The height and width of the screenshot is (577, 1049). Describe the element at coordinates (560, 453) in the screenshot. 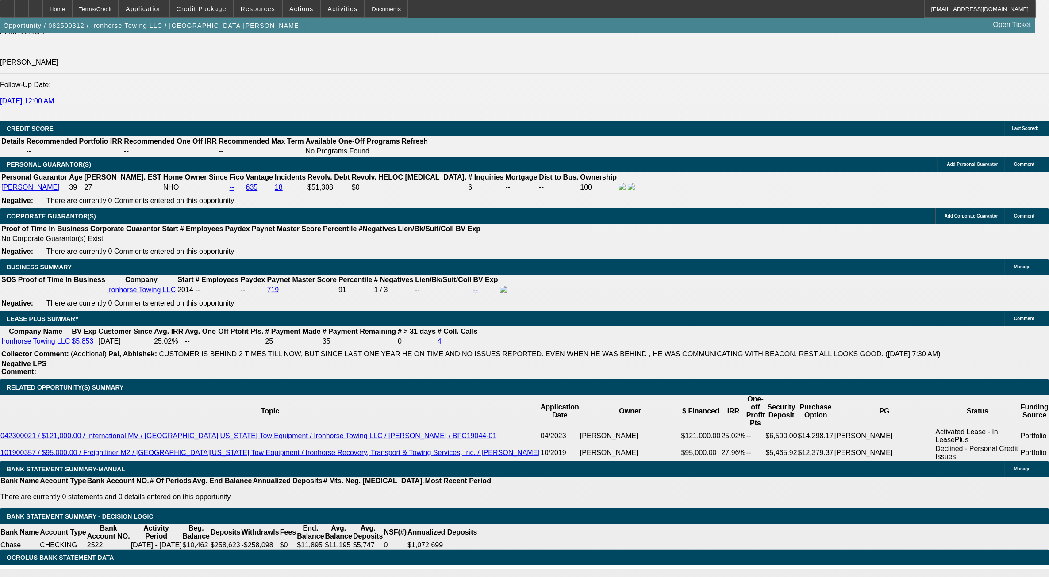

I see `td: 10/2019` at that location.